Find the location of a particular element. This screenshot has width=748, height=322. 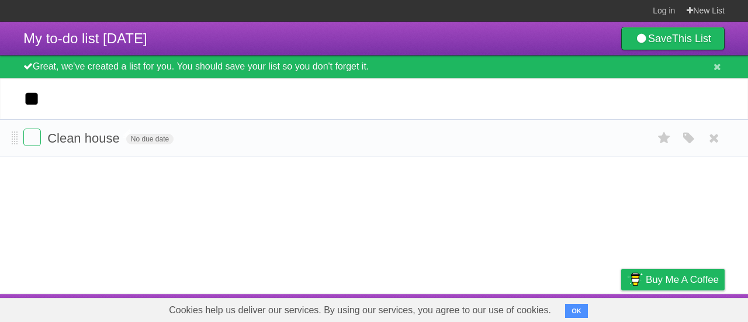

a: Privacy is located at coordinates (622, 308).